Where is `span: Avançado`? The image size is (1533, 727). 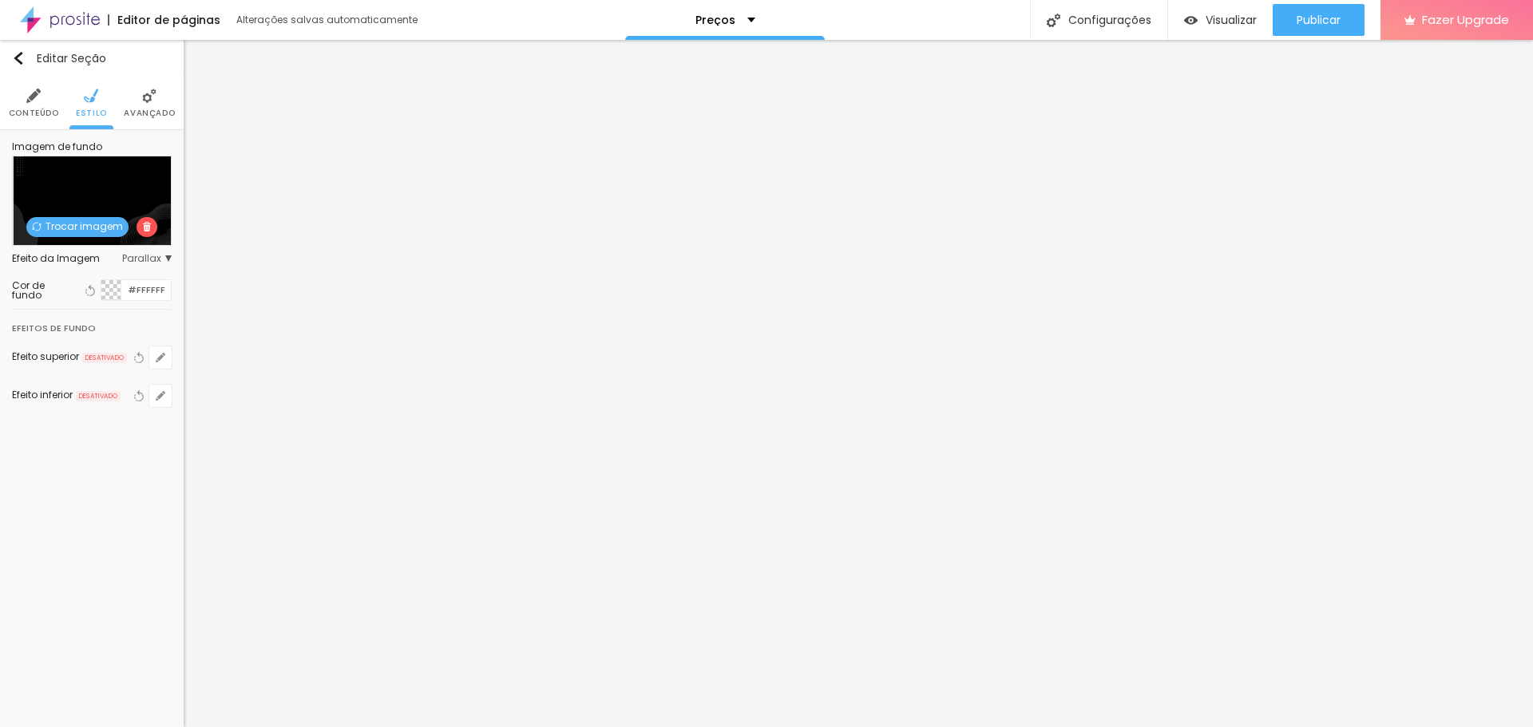
span: Avançado is located at coordinates (149, 113).